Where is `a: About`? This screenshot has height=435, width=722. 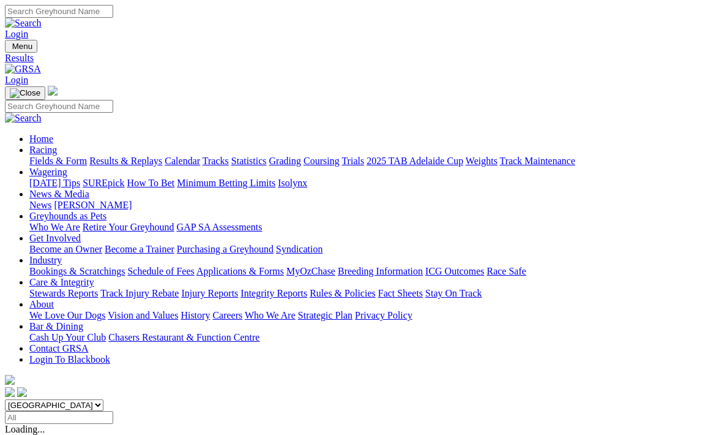
a: About is located at coordinates (42, 304).